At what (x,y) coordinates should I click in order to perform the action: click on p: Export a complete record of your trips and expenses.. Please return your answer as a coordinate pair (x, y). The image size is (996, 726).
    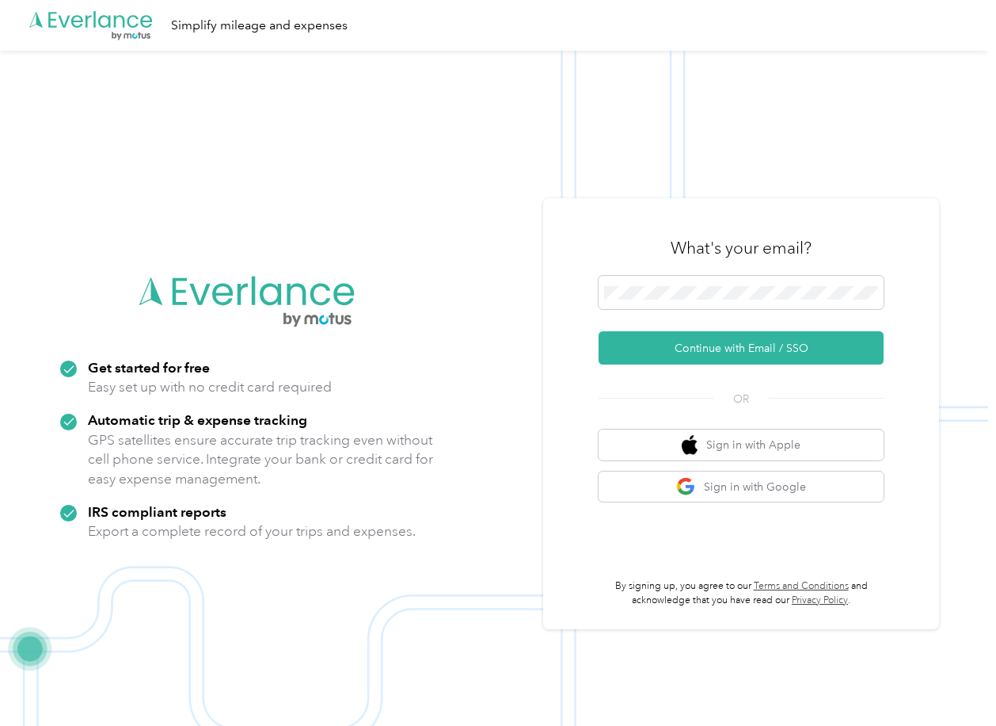
    Looking at the image, I should click on (252, 531).